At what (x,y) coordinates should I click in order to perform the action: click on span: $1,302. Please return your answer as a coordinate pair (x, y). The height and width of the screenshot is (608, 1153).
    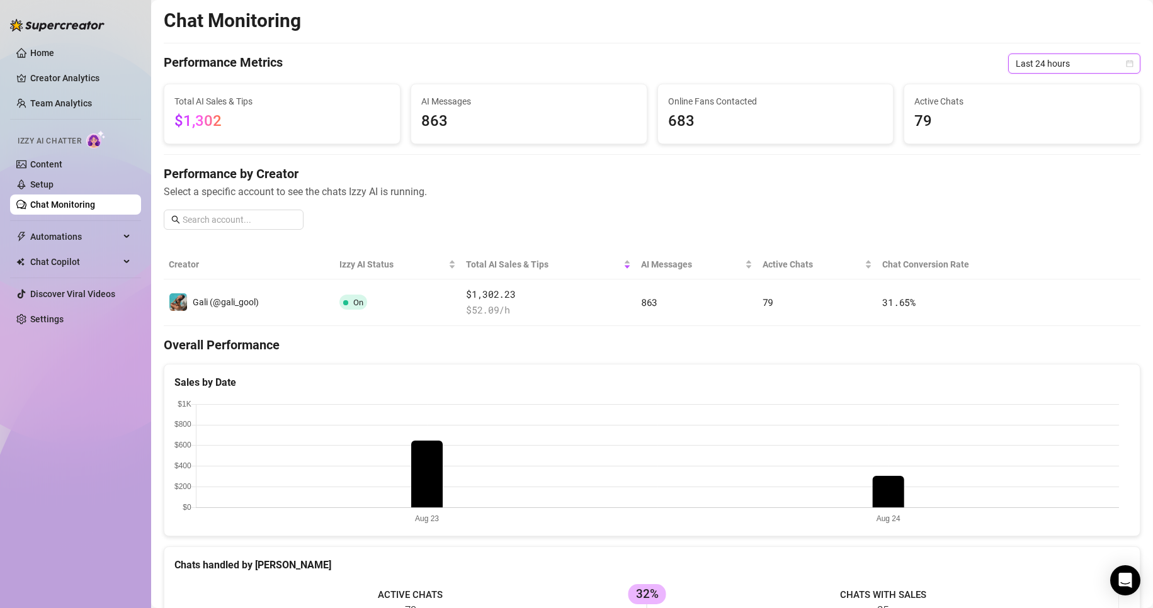
    Looking at the image, I should click on (198, 121).